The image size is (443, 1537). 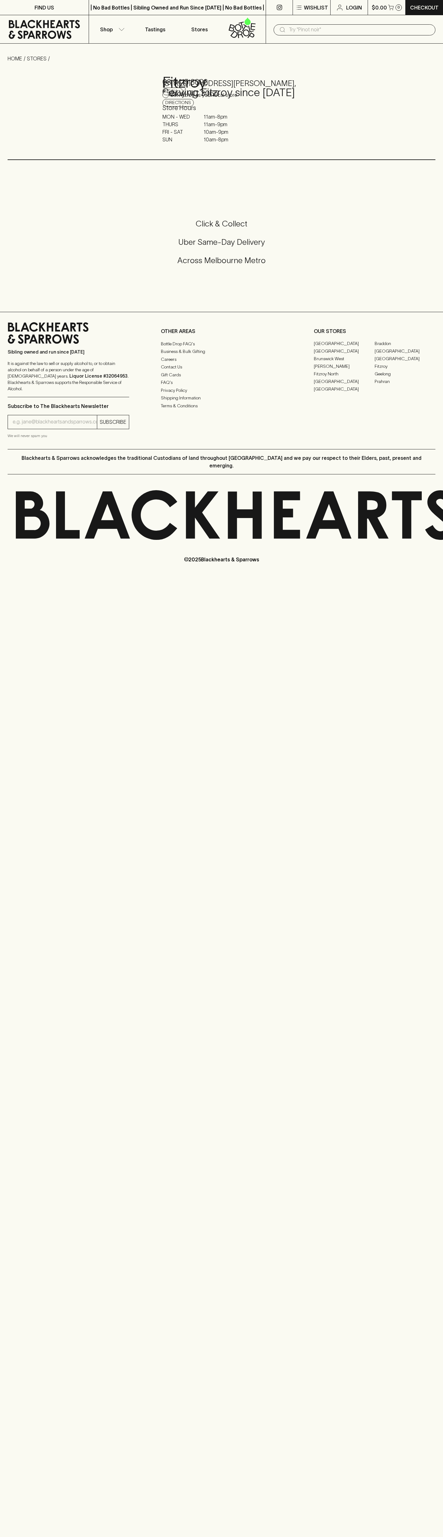 What do you see at coordinates (405, 344) in the screenshot?
I see `a: Braddon` at bounding box center [405, 344].